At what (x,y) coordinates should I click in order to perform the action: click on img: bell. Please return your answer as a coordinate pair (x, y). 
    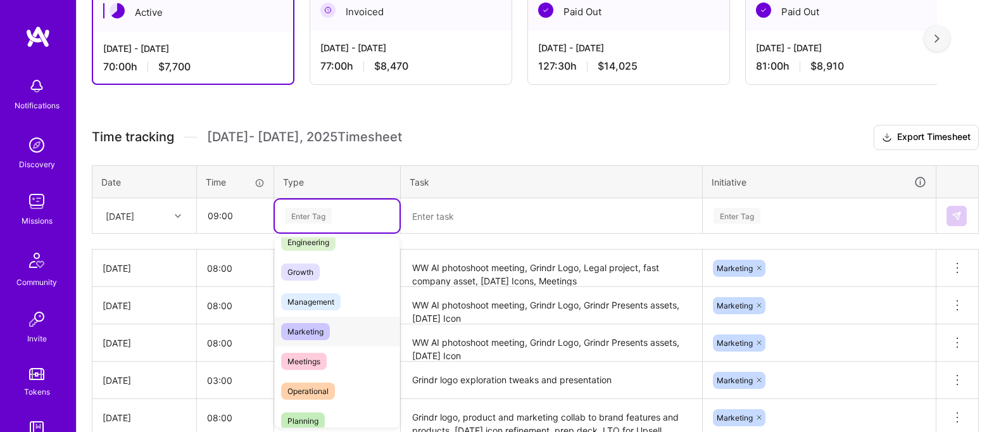
    Looking at the image, I should click on (37, 86).